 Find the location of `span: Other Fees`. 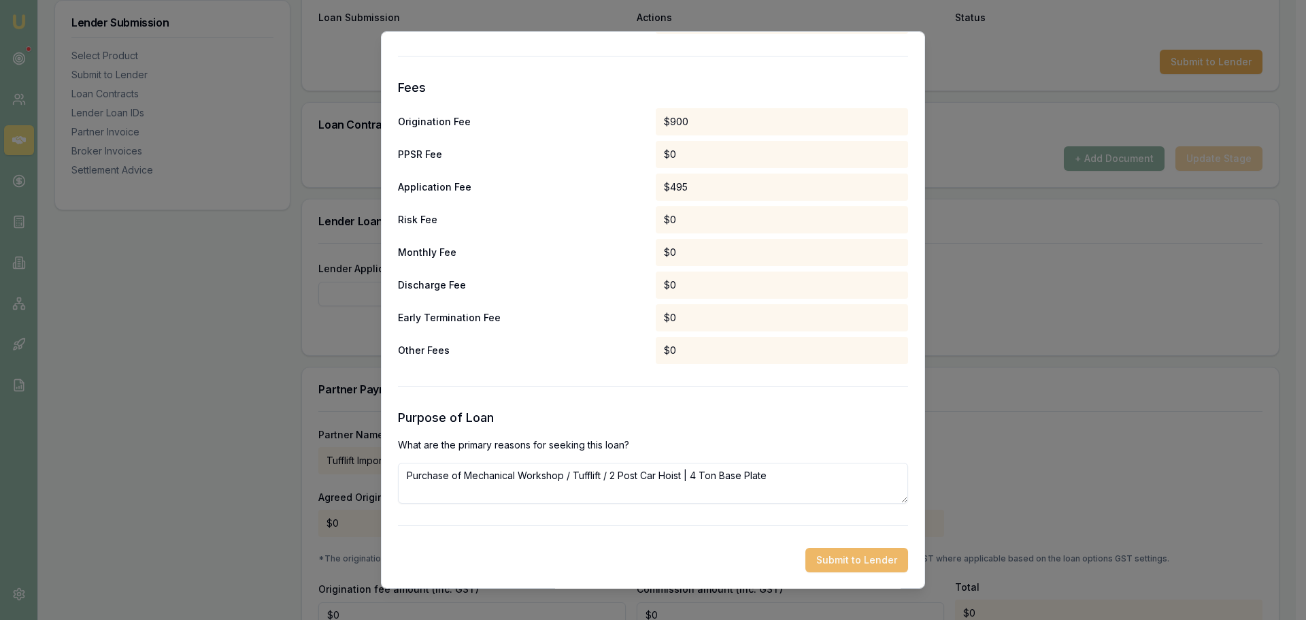

span: Other Fees is located at coordinates (524, 350).